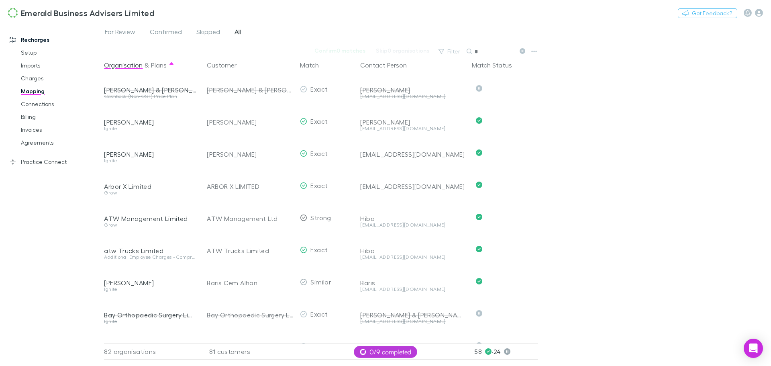  What do you see at coordinates (227, 65) in the screenshot?
I see `button: Customer` at bounding box center [227, 65].